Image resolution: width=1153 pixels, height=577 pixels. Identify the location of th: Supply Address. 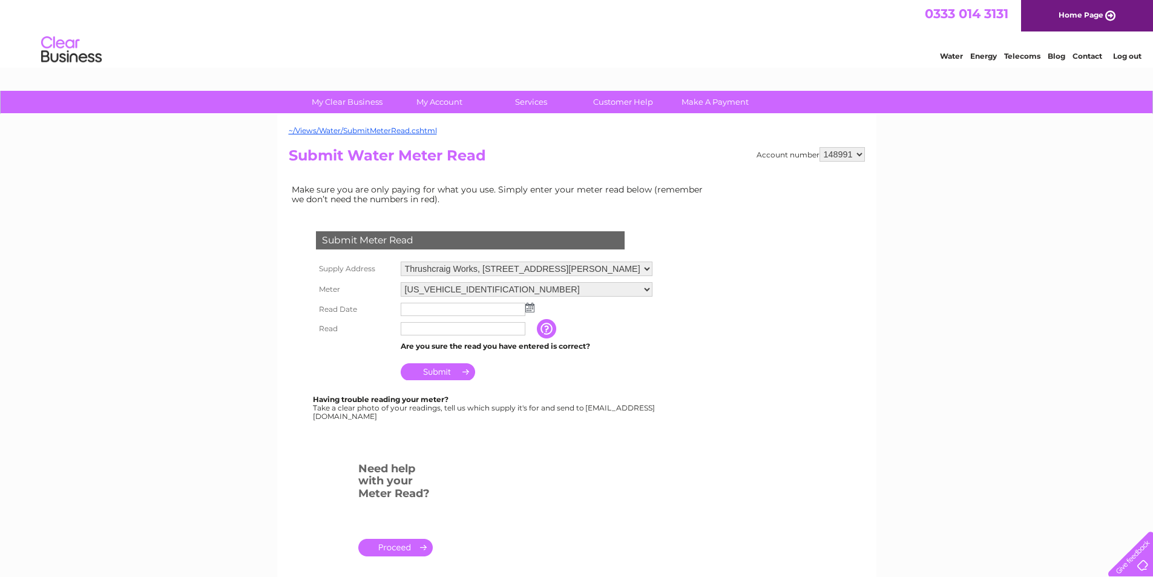
(355, 269).